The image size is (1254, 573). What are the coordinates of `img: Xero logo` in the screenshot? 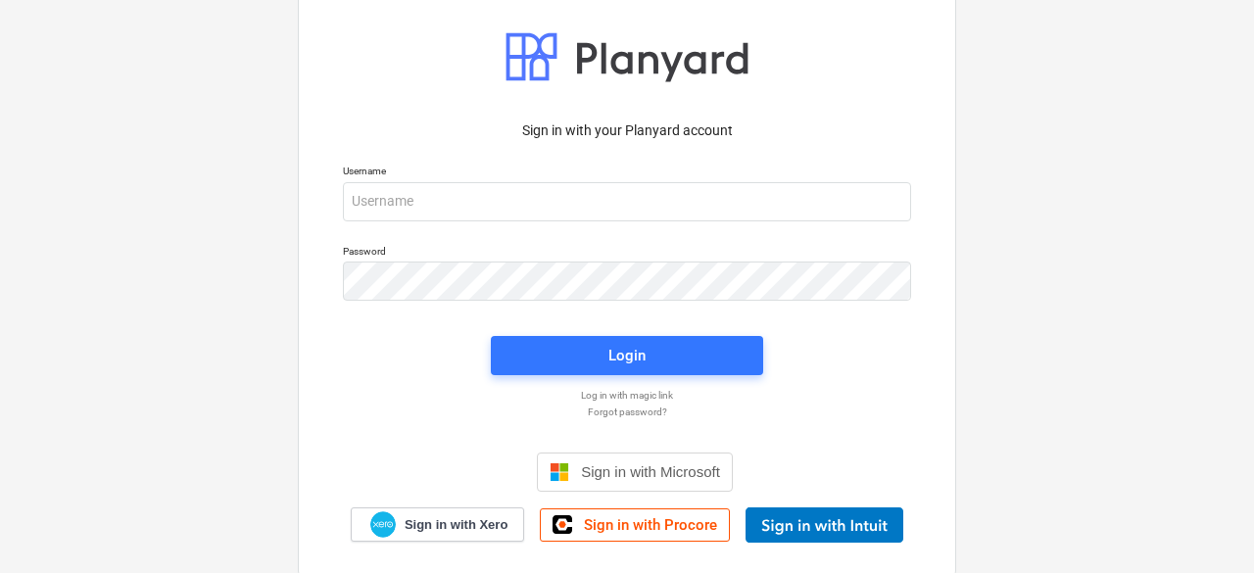 It's located at (383, 524).